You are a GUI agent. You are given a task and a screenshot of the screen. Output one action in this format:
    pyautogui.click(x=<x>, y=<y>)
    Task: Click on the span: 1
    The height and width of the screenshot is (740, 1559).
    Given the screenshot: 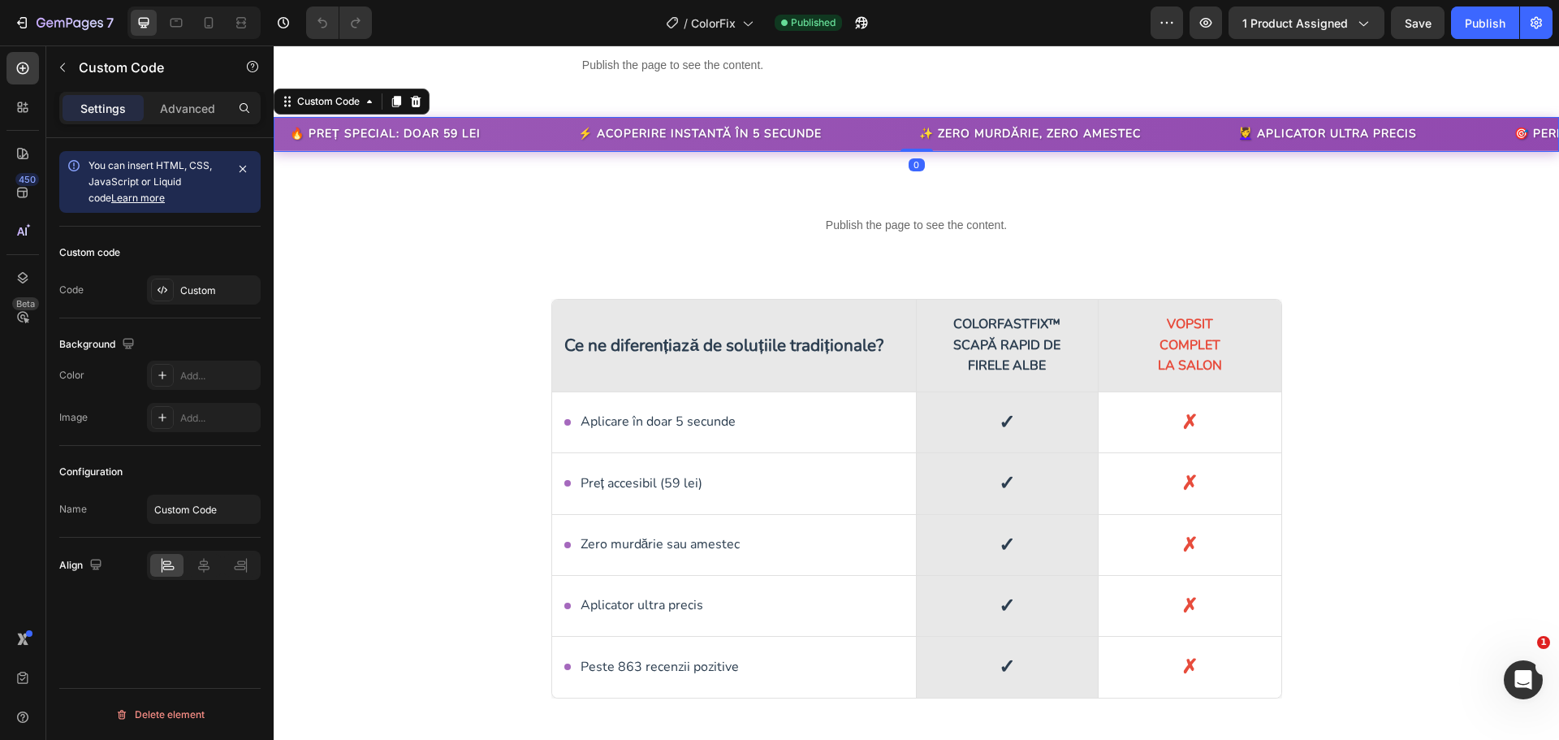 What is the action you would take?
    pyautogui.click(x=1544, y=642)
    